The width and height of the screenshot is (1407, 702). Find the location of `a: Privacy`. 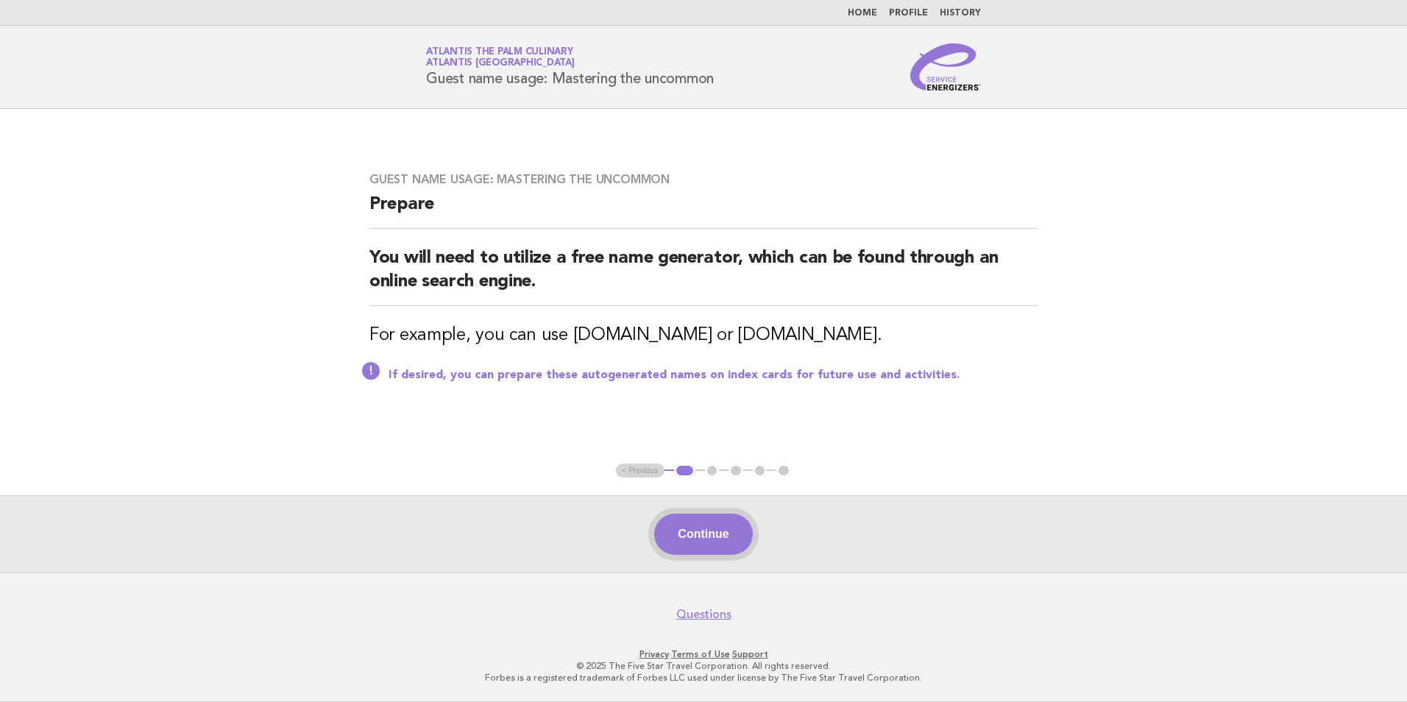

a: Privacy is located at coordinates (654, 654).